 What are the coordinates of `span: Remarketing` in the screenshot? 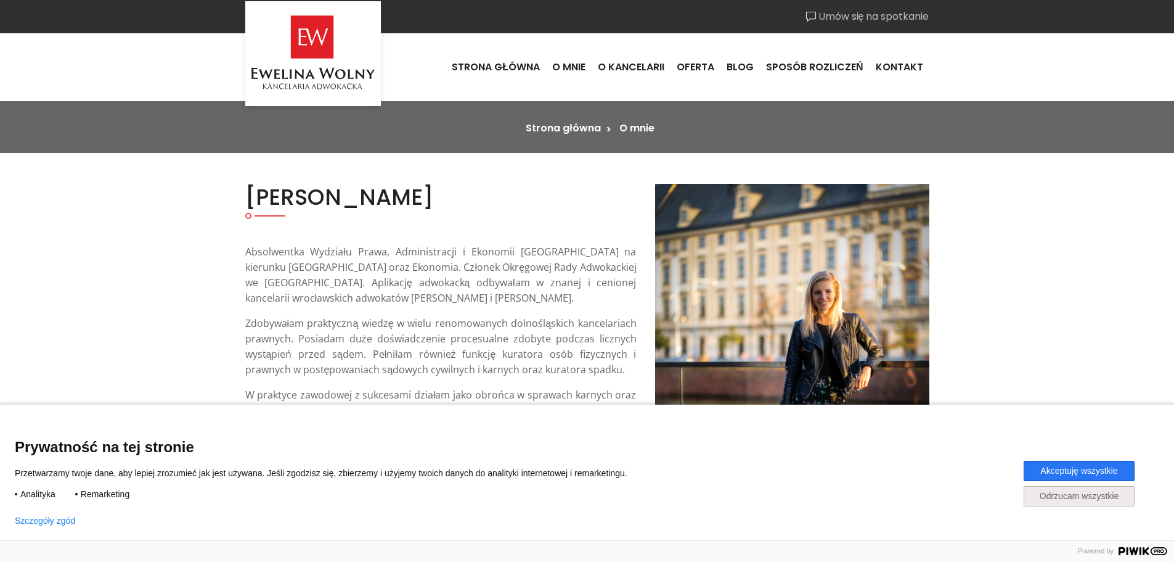 It's located at (105, 494).